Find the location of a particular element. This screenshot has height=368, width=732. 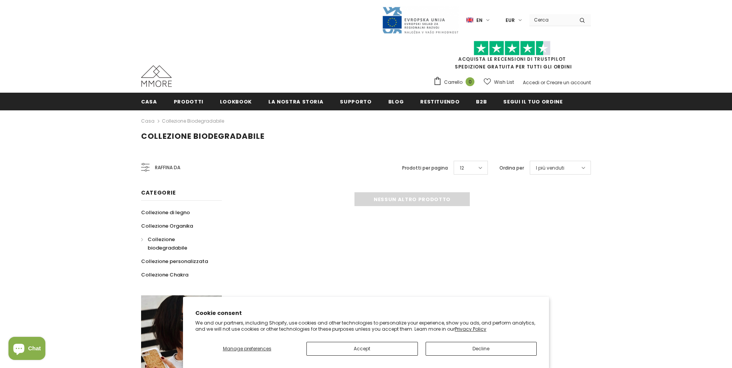

span: Segui il tuo ordine is located at coordinates (533, 101).